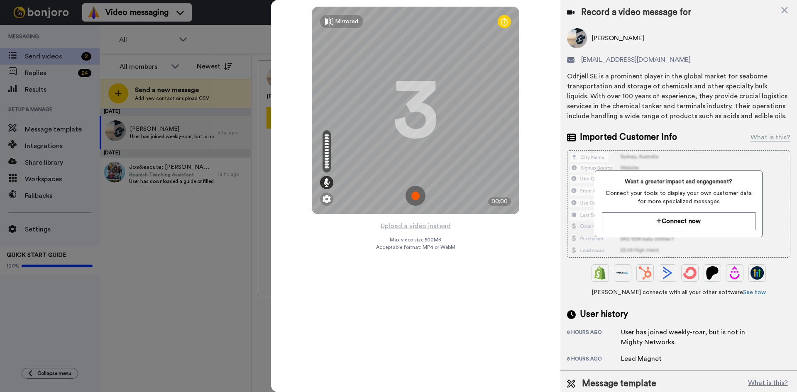 This screenshot has height=392, width=797. I want to click on span: Connect your tools to display your own customer data for more specialized messages, so click(678, 198).